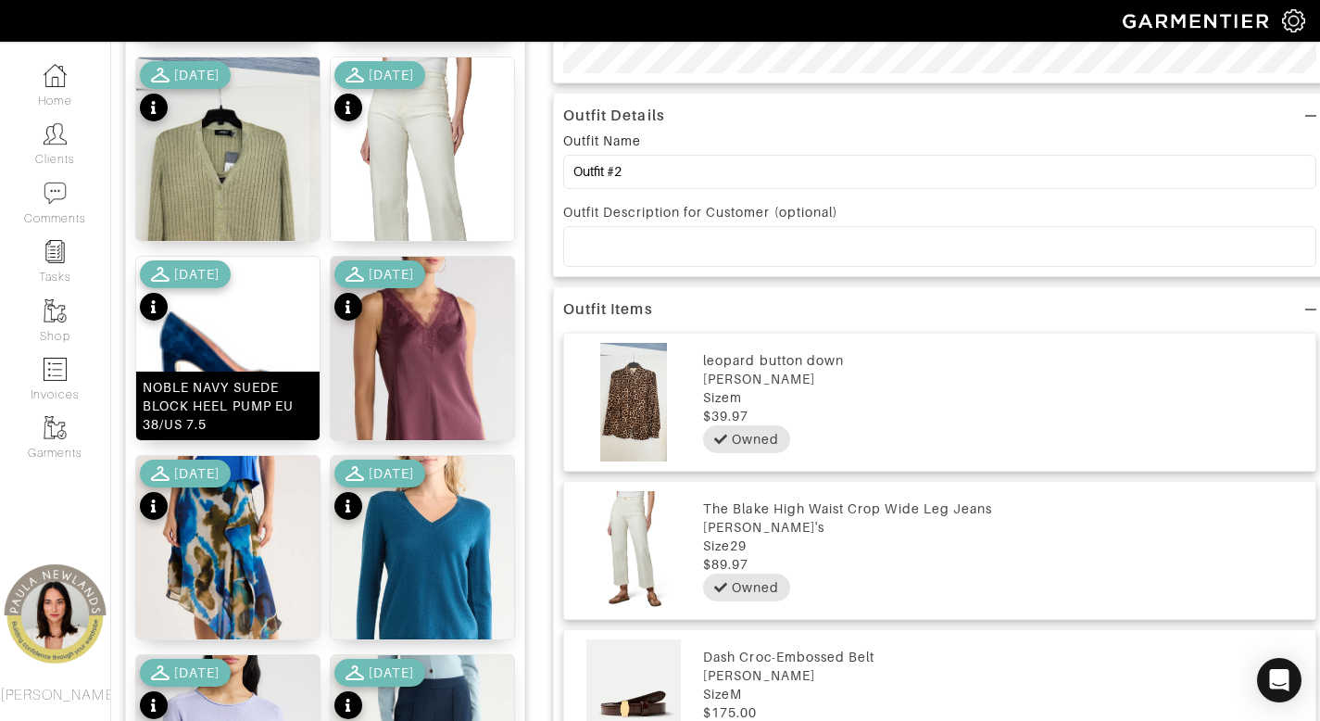  I want to click on div: Size 29, so click(1004, 545).